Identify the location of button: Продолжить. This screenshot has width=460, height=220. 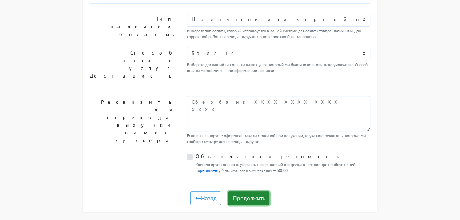
(249, 198).